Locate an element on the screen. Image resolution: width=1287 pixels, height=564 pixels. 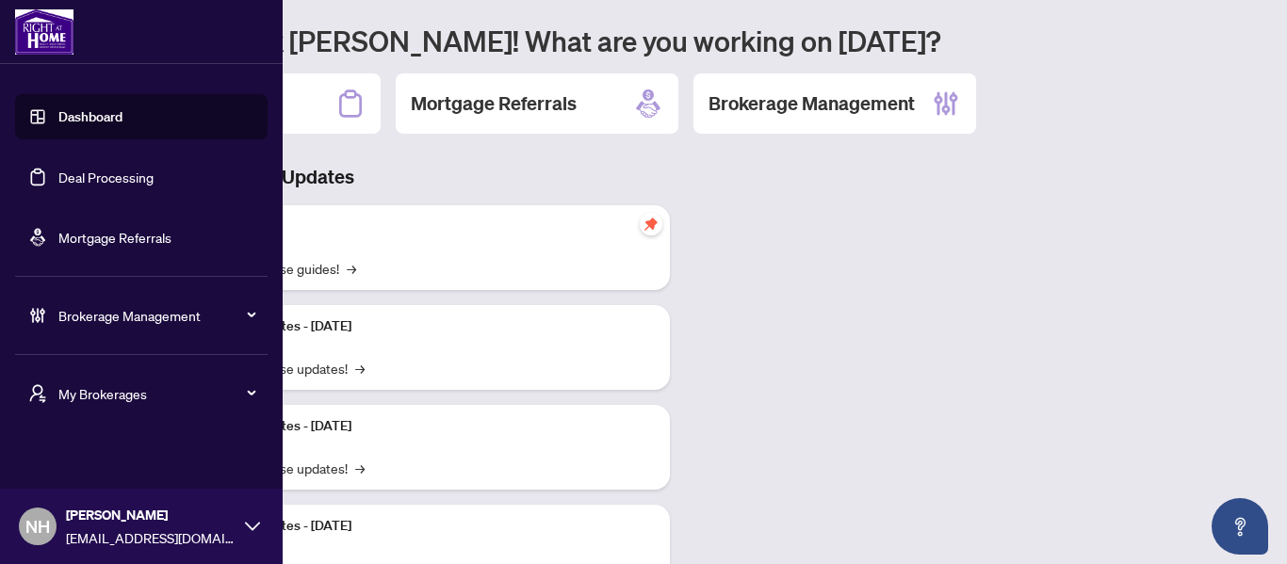
a: Mortgage Referrals is located at coordinates (115, 237).